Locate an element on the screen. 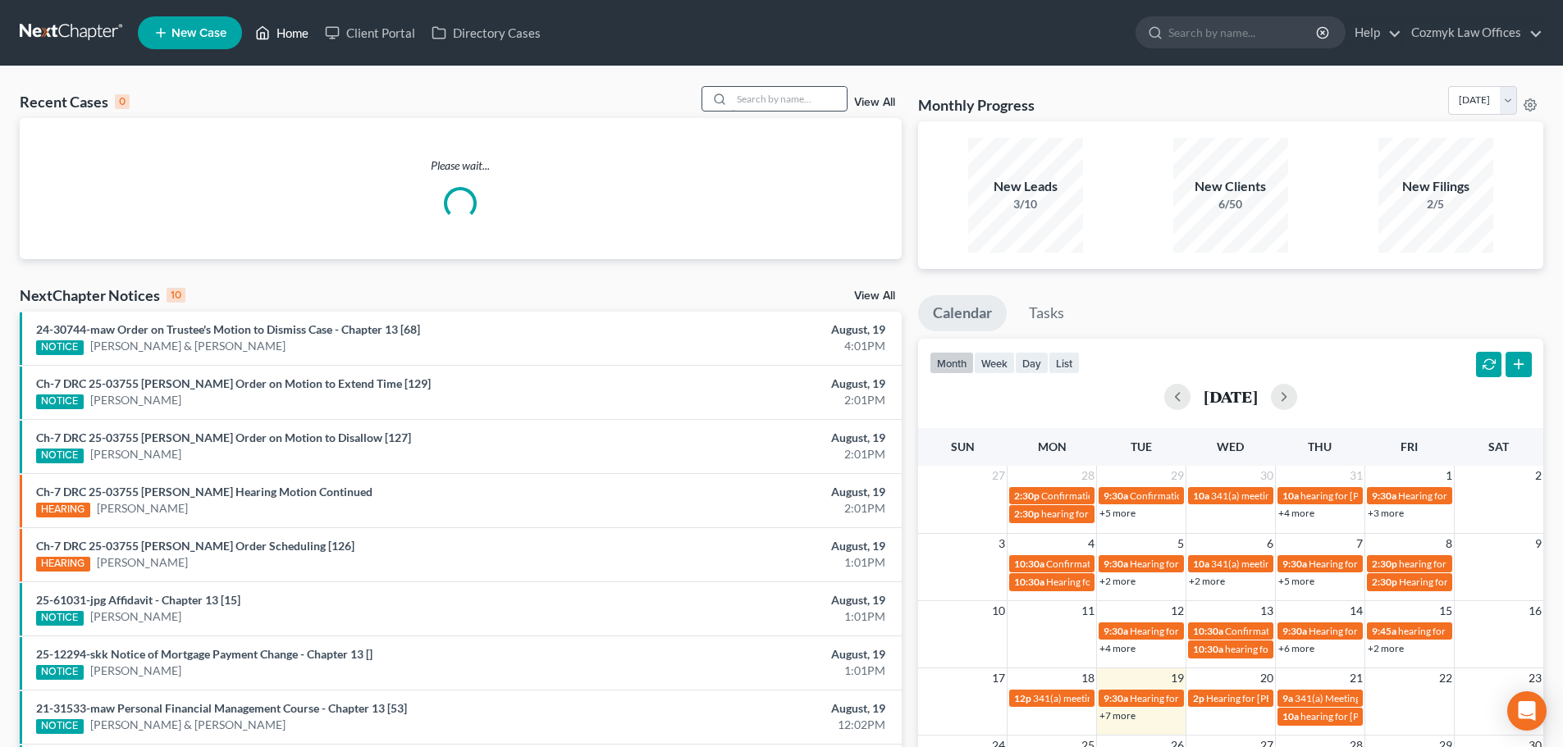  input: Search by name... is located at coordinates (789, 98).